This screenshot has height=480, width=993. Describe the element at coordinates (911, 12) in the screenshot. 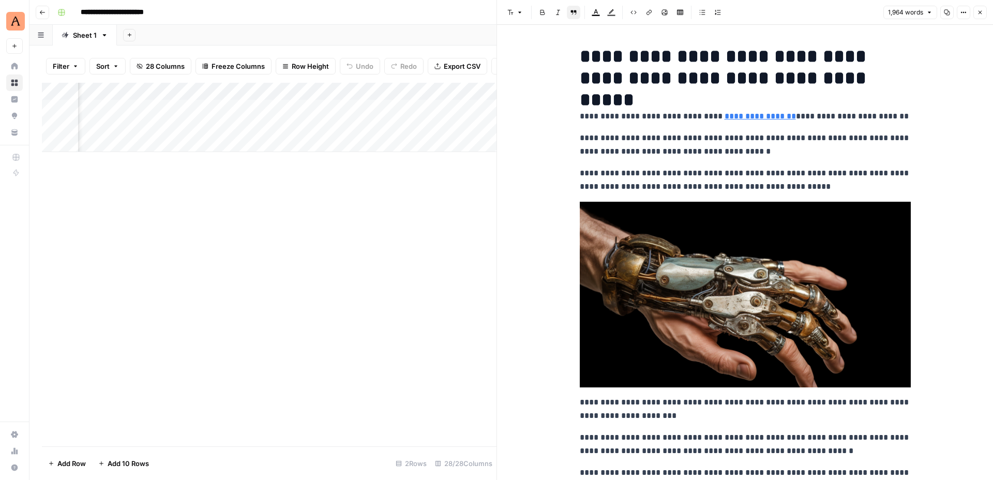

I see `button: 1,964 words` at that location.